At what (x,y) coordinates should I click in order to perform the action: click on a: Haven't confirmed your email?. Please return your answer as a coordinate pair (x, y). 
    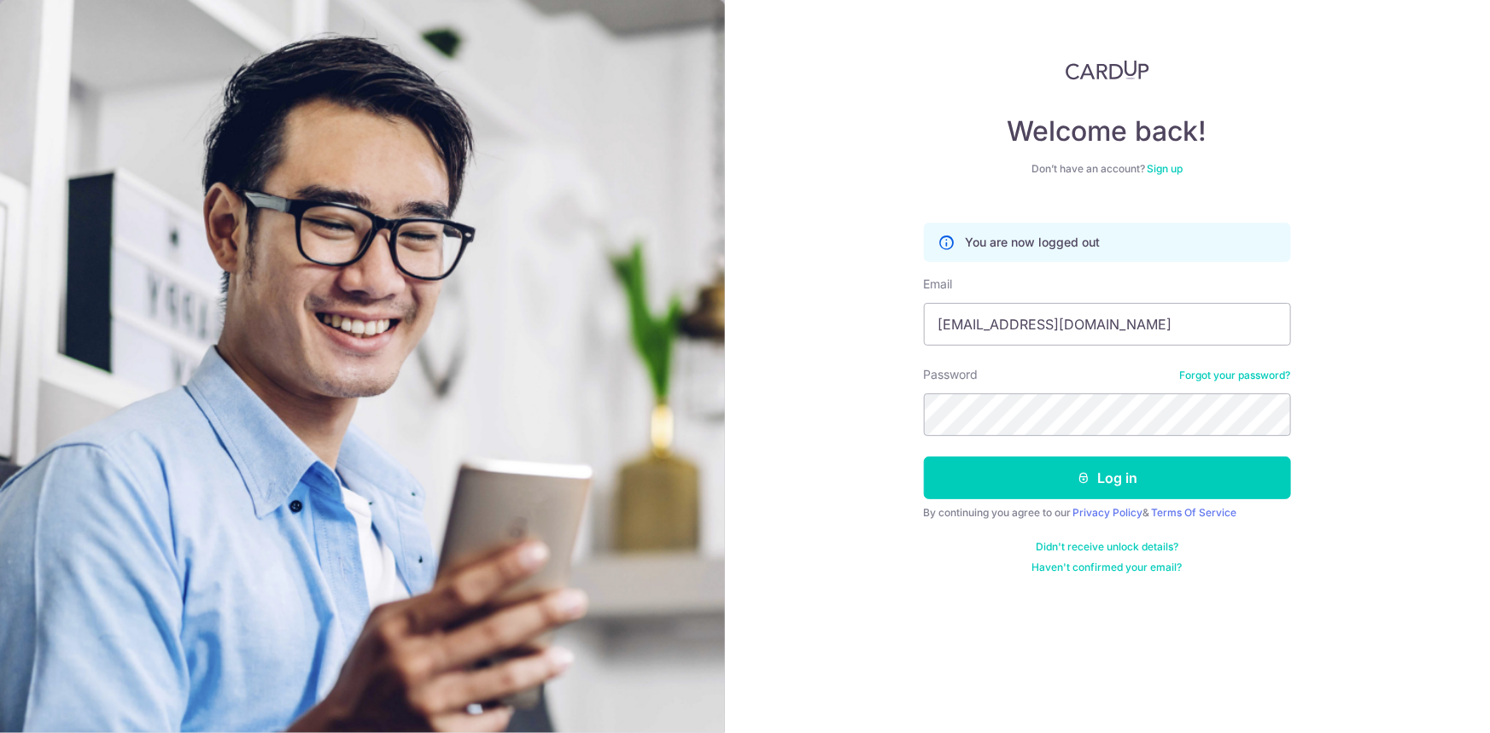
    Looking at the image, I should click on (1107, 568).